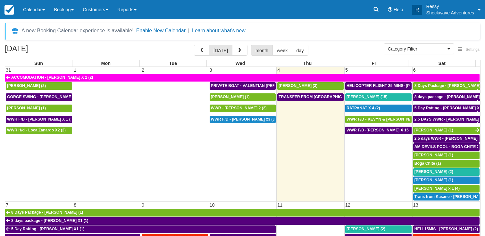 This screenshot has width=485, height=236. Describe the element at coordinates (348, 205) in the screenshot. I see `span: 12` at that location.